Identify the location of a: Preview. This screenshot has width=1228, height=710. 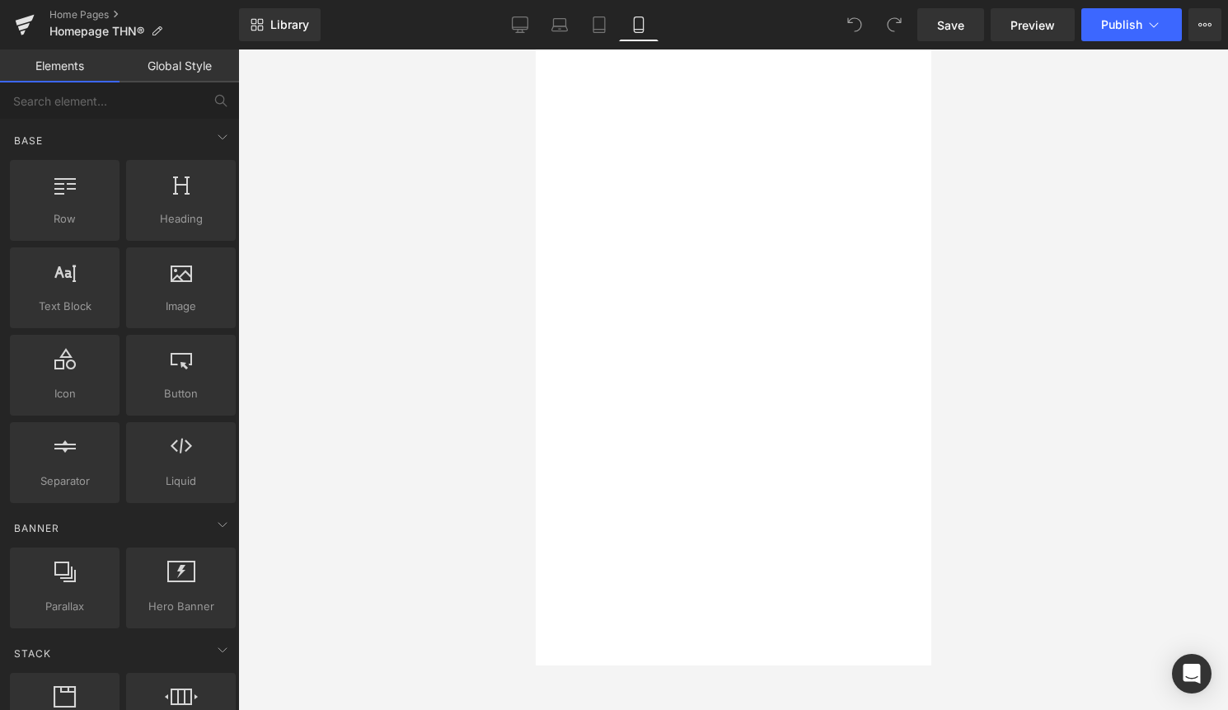
(1033, 25).